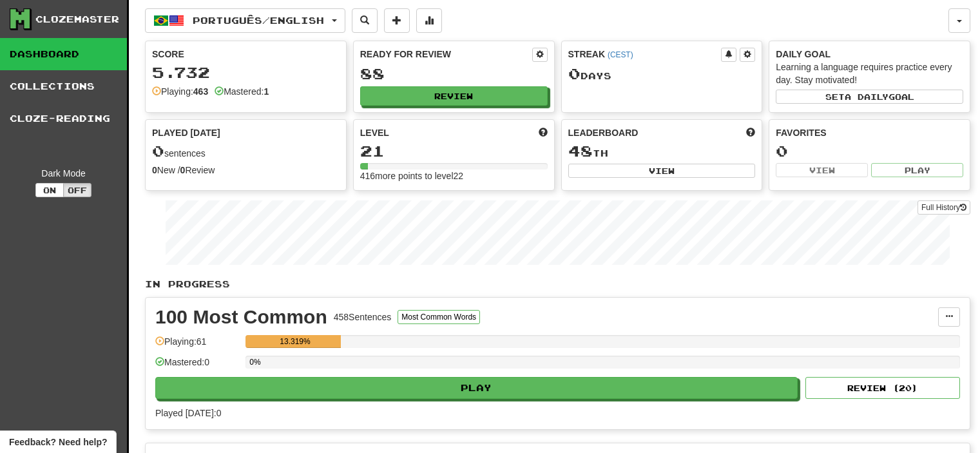 The width and height of the screenshot is (980, 453). What do you see at coordinates (374, 133) in the screenshot?
I see `span: Level` at bounding box center [374, 133].